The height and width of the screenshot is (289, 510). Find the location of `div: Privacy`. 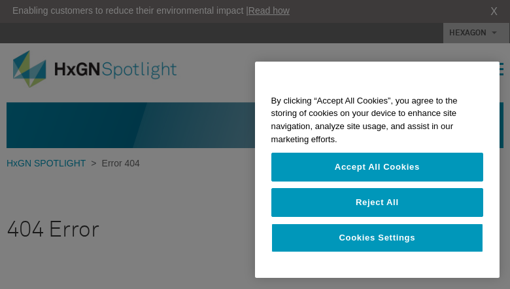

div: Privacy is located at coordinates (378, 169).